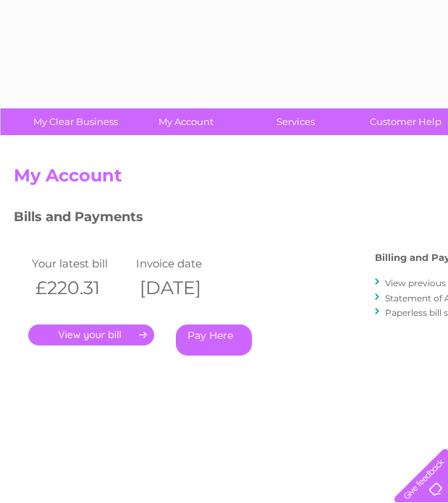 This screenshot has width=448, height=503. What do you see at coordinates (295, 121) in the screenshot?
I see `a: Services` at bounding box center [295, 121].